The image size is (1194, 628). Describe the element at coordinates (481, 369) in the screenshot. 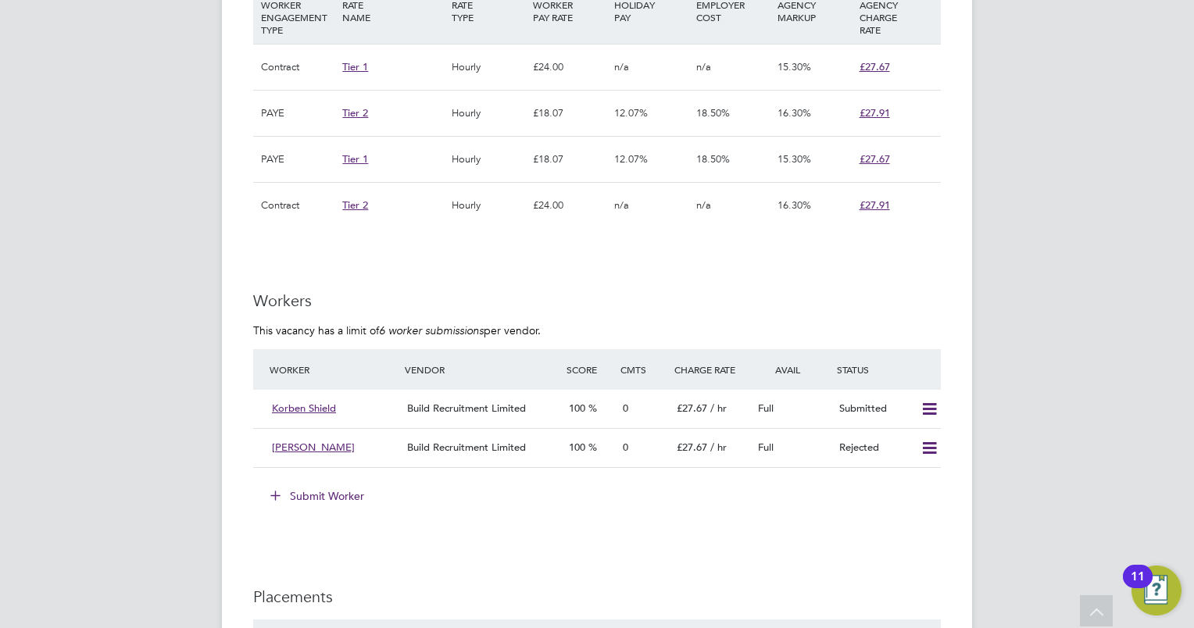

I see `div: Vendor` at that location.